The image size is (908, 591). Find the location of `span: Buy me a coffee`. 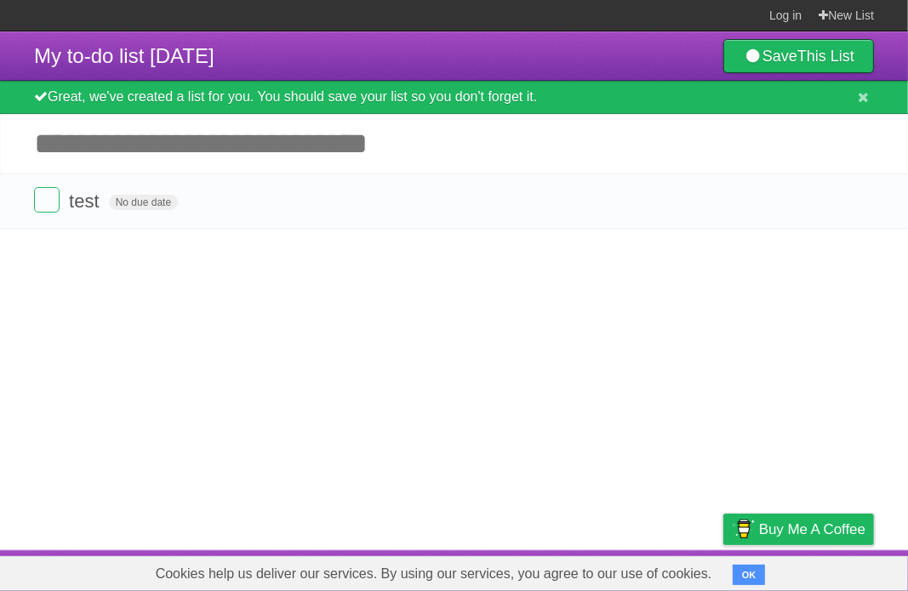

span: Buy me a coffee is located at coordinates (812, 529).